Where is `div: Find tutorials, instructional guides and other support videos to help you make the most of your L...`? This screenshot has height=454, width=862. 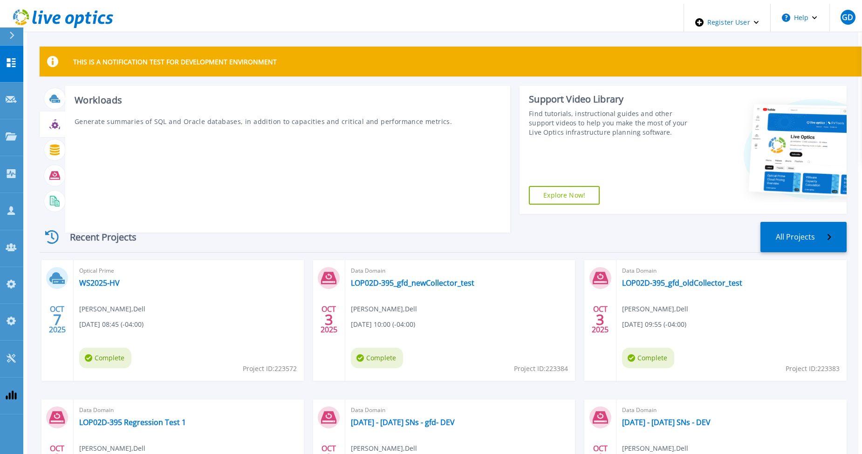 div: Find tutorials, instructional guides and other support videos to help you make the most of your L... is located at coordinates (612, 123).